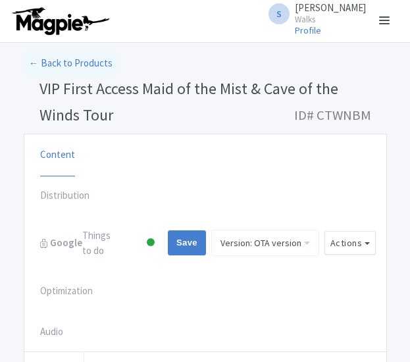 This screenshot has width=410, height=362. What do you see at coordinates (330, 19) in the screenshot?
I see `small: Walks` at bounding box center [330, 19].